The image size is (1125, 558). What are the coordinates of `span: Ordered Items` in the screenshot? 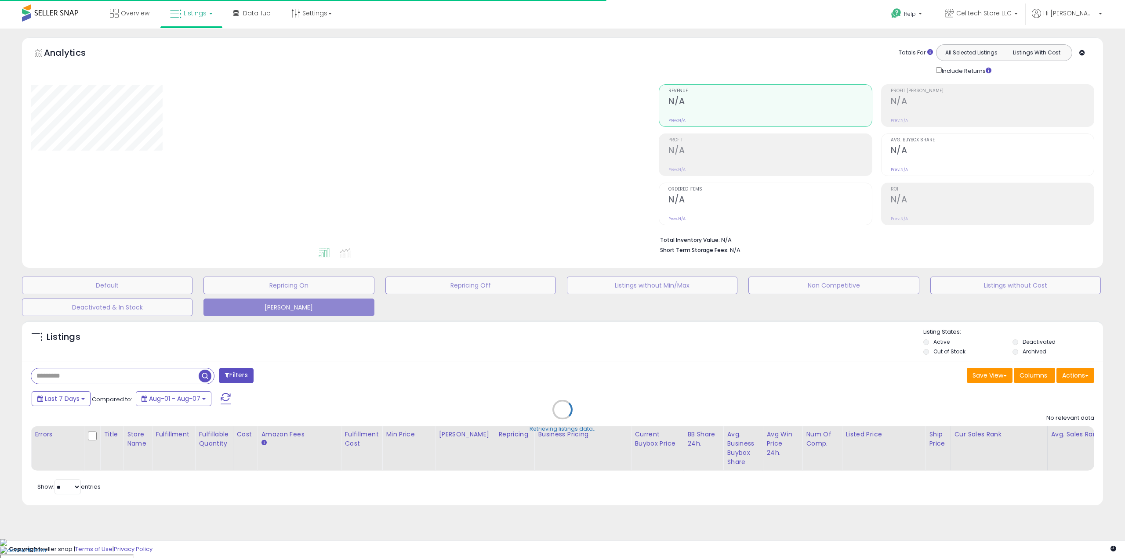 It's located at (770, 189).